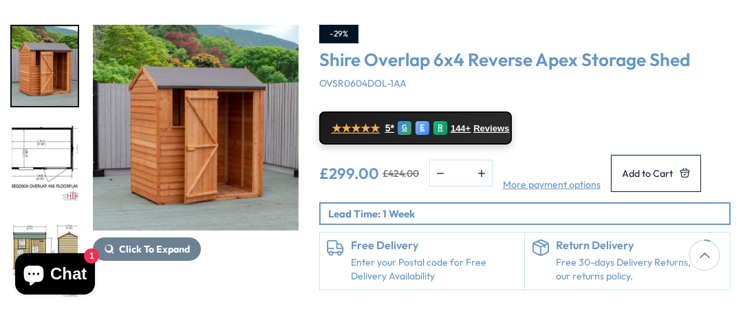 This screenshot has height=309, width=741. I want to click on button: Add to Cart, so click(656, 173).